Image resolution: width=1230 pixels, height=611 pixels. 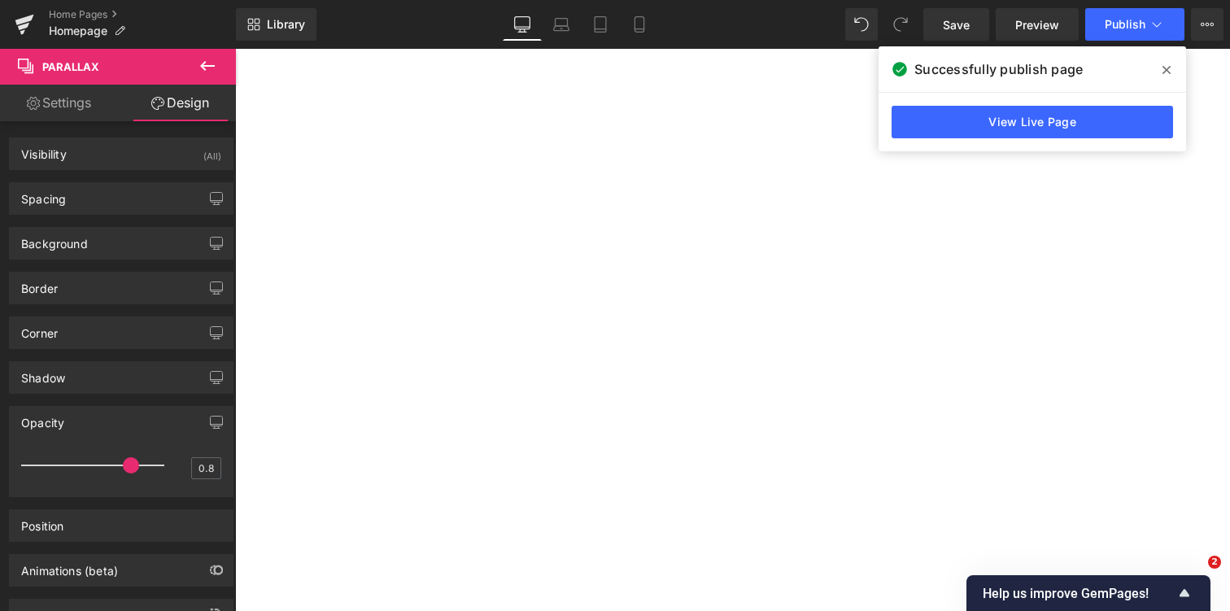 What do you see at coordinates (71, 67) in the screenshot?
I see `span: Parallax` at bounding box center [71, 67].